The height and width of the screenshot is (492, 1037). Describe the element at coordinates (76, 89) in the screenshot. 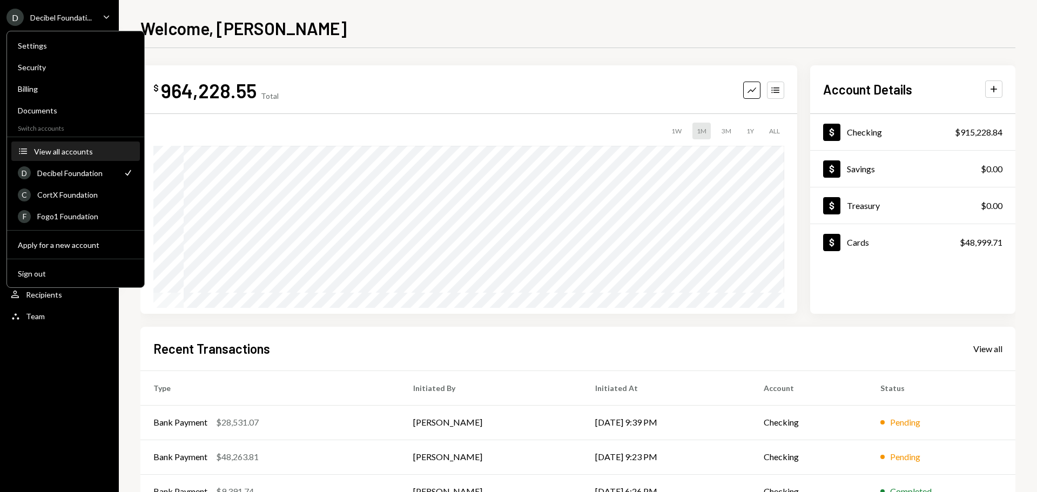

I see `div: Billing` at that location.